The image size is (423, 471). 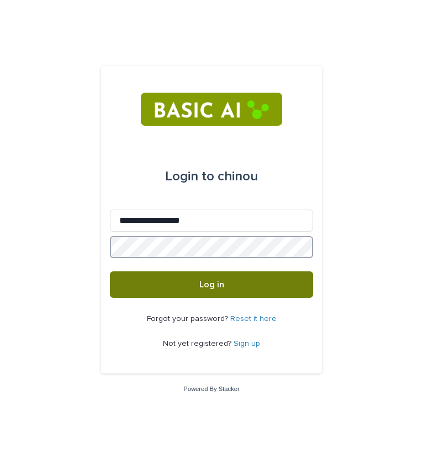 What do you see at coordinates (198, 344) in the screenshot?
I see `span: Not yet registered?` at bounding box center [198, 344].